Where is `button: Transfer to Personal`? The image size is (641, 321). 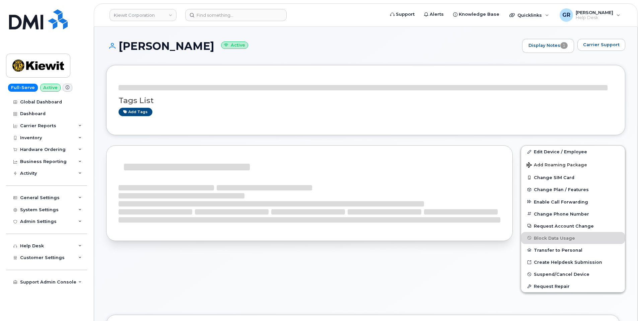
button: Transfer to Personal is located at coordinates (573, 250).